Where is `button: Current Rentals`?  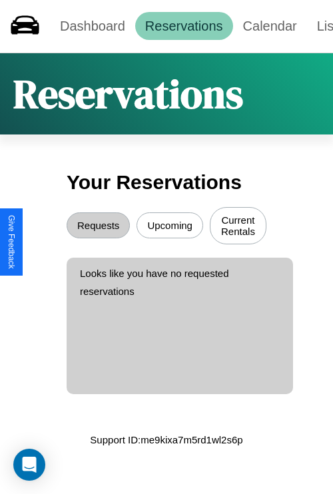
button: Current Rentals is located at coordinates (238, 226).